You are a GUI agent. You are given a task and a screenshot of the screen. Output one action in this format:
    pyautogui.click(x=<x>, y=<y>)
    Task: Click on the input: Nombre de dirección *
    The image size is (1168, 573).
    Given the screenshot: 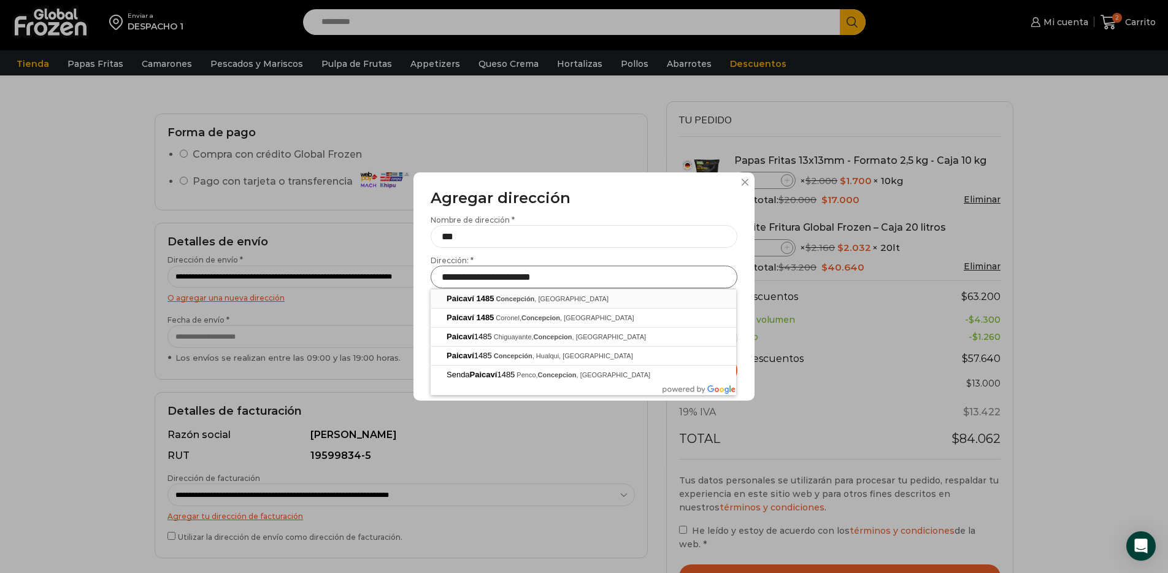 What is the action you would take?
    pyautogui.click(x=584, y=236)
    